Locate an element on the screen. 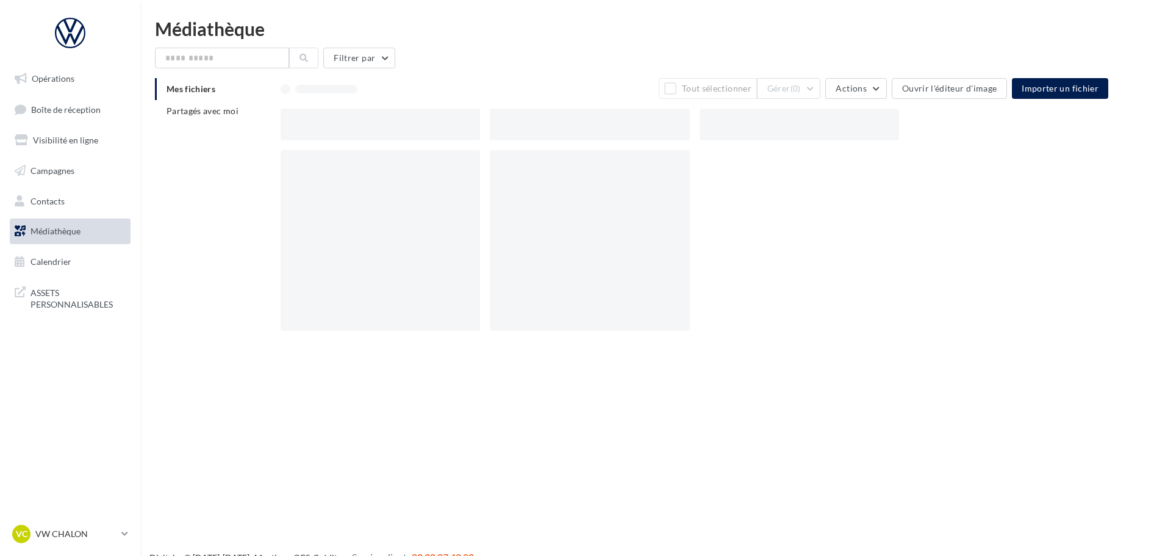  p: VW CHALON is located at coordinates (76, 534).